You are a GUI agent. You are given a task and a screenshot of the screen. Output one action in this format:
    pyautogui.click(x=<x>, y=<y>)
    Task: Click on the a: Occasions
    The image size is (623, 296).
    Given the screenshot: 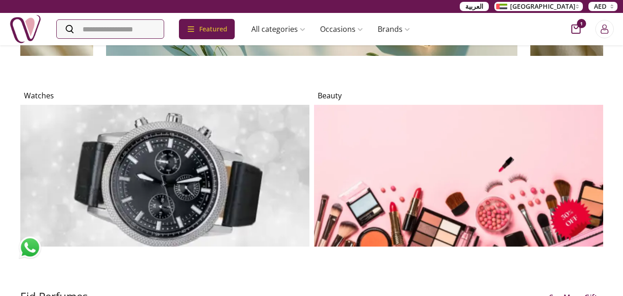 What is the action you would take?
    pyautogui.click(x=341, y=29)
    